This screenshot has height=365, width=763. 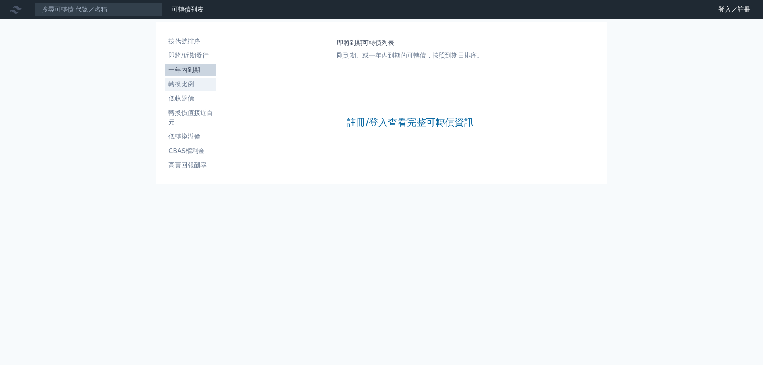 I want to click on a: 轉換比例, so click(x=191, y=84).